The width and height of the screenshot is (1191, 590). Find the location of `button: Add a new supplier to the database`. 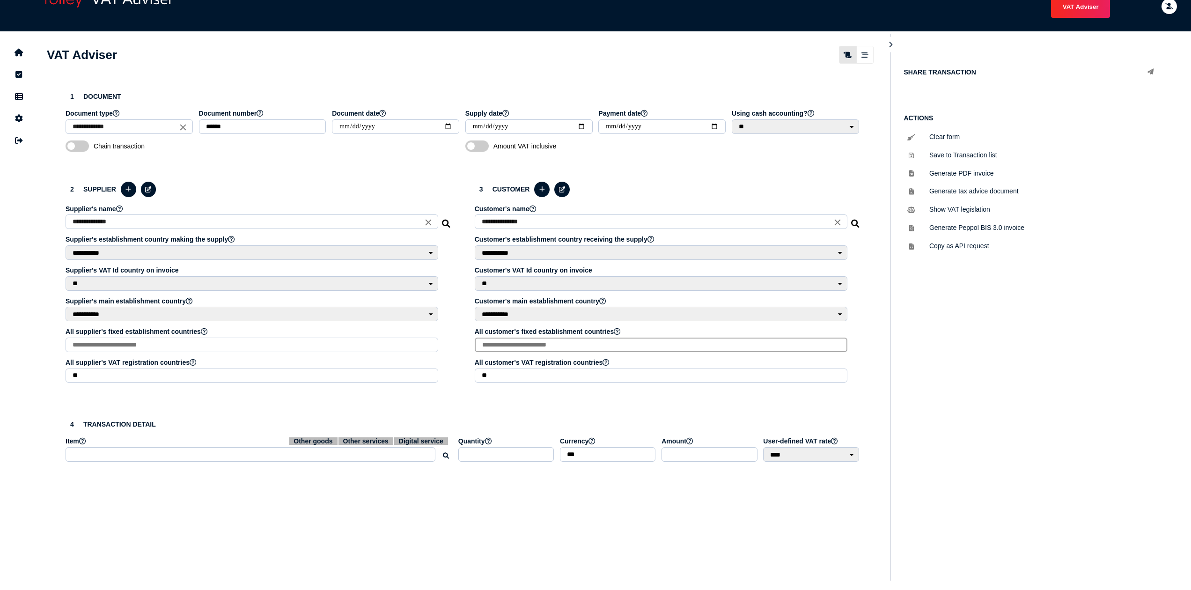

button: Add a new supplier to the database is located at coordinates (128, 189).